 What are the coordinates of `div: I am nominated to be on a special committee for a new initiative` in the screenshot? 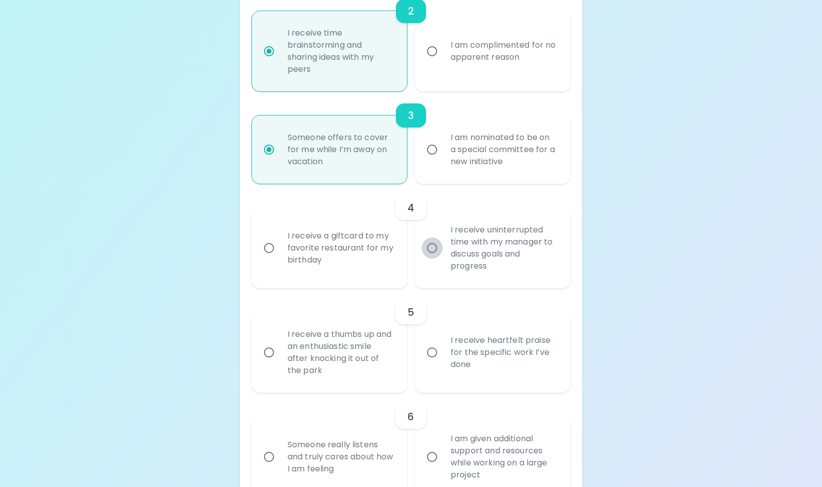 It's located at (504, 150).